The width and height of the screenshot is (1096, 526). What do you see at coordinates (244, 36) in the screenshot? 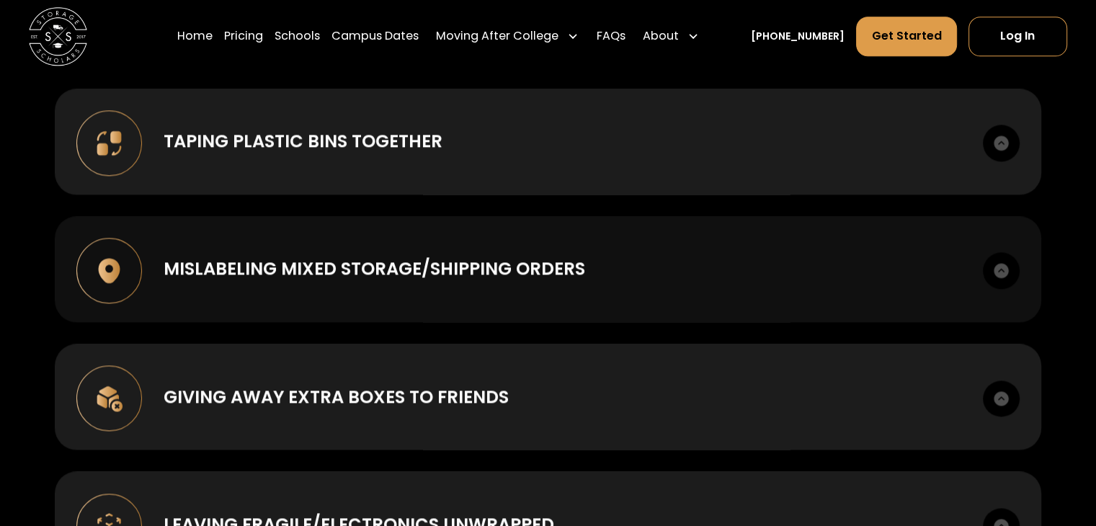
I see `a: Pricing` at bounding box center [244, 36].